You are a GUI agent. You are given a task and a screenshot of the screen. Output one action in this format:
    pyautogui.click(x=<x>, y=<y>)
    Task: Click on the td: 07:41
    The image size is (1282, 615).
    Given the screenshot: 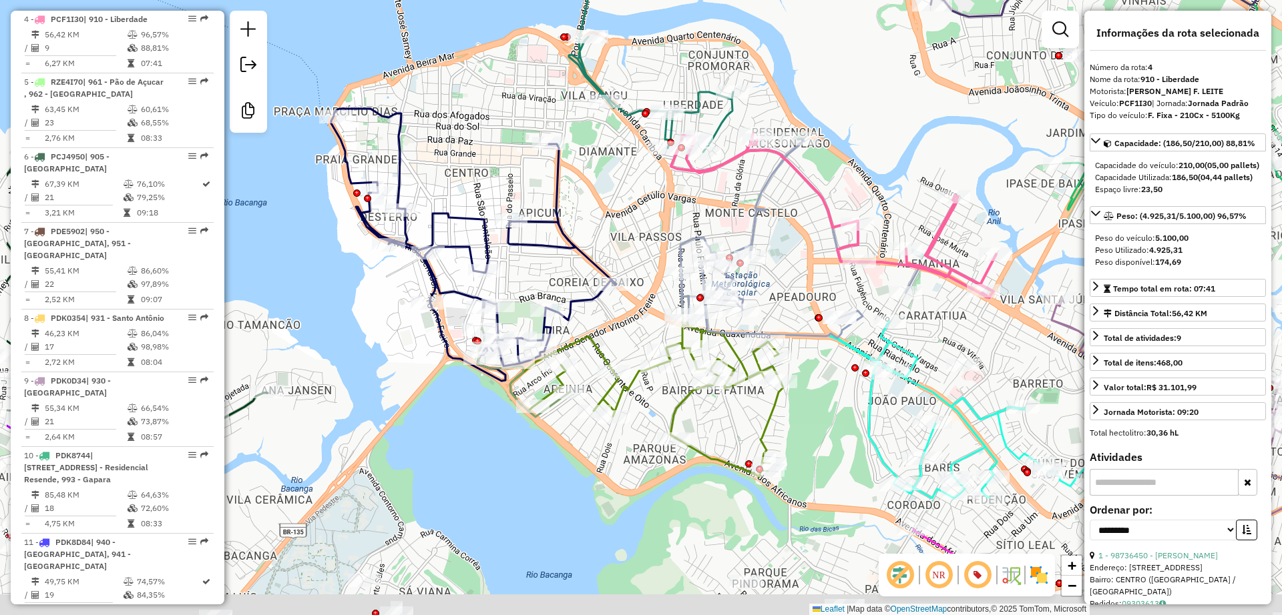 What is the action you would take?
    pyautogui.click(x=174, y=63)
    